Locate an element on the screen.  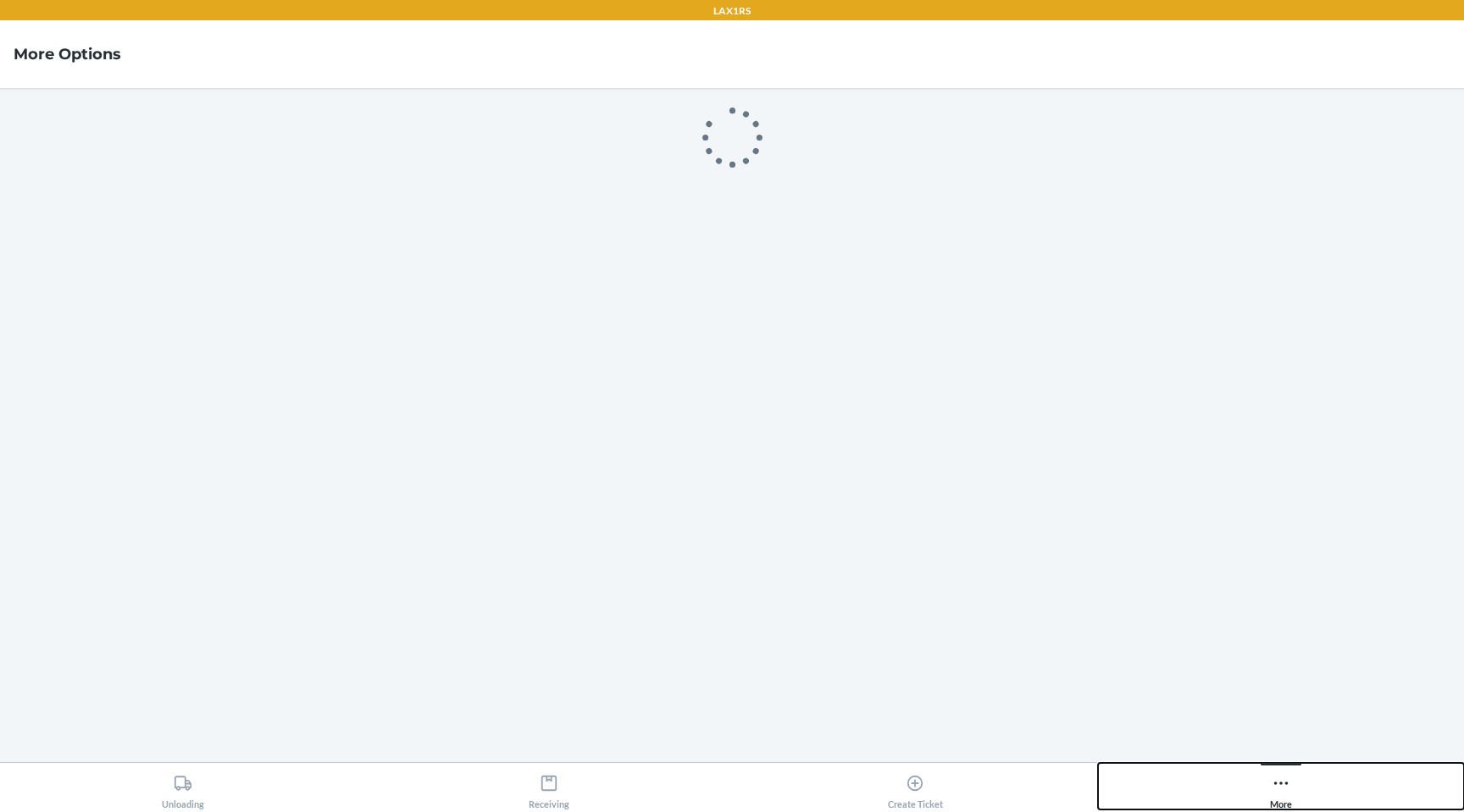
div: Receiving is located at coordinates (549, 788).